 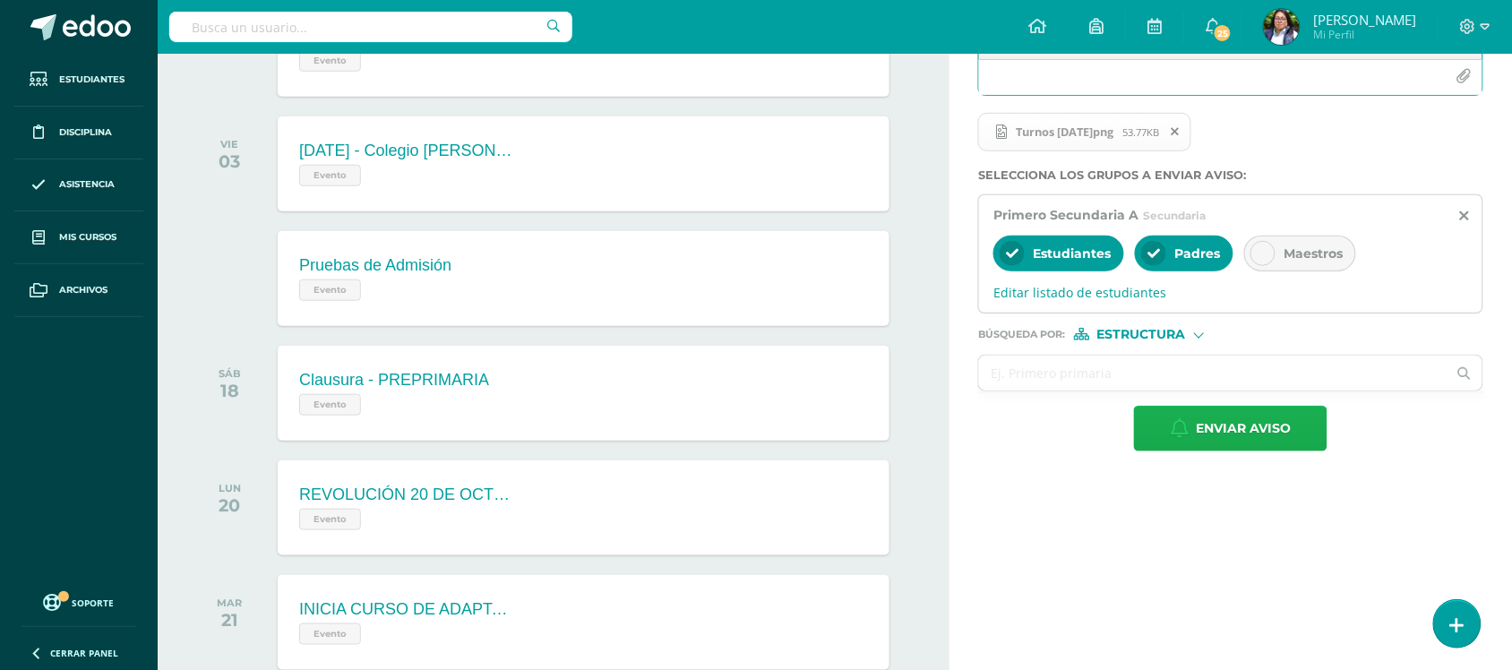 What do you see at coordinates (229, 488) in the screenshot?
I see `div: LUN` at bounding box center [229, 488].